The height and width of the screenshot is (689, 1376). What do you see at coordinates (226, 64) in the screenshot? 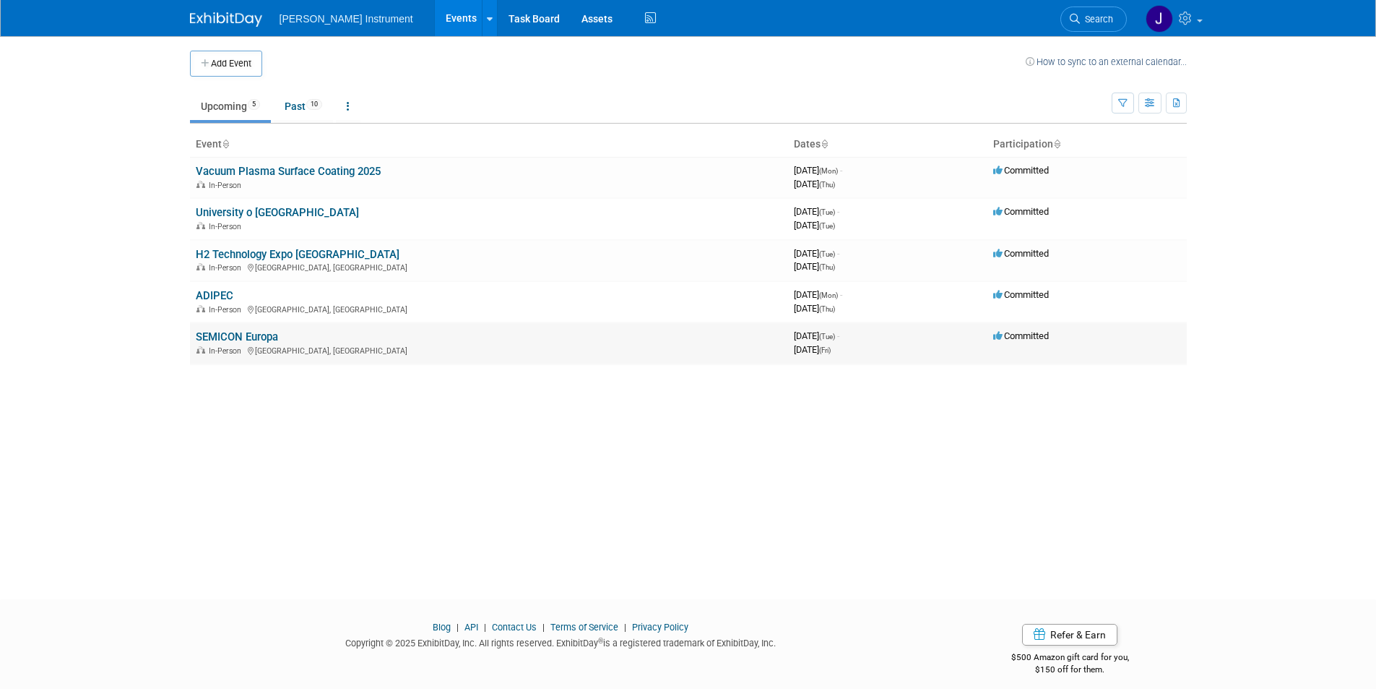
I see `button: Add Event` at bounding box center [226, 64].